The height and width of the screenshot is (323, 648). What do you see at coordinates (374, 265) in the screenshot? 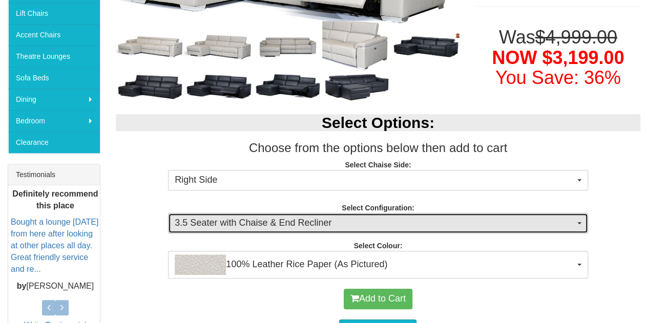
I see `span: 100% Leather Rice Paper (As Pictured)` at bounding box center [374, 265].